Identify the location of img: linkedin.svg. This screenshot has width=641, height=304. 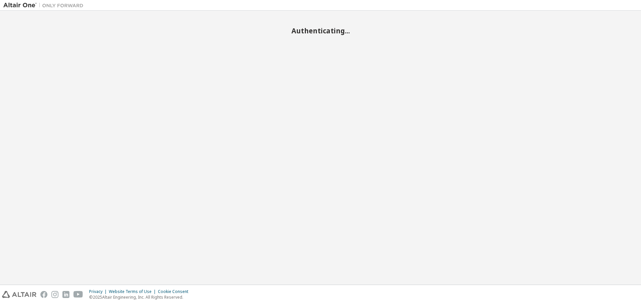
(66, 294).